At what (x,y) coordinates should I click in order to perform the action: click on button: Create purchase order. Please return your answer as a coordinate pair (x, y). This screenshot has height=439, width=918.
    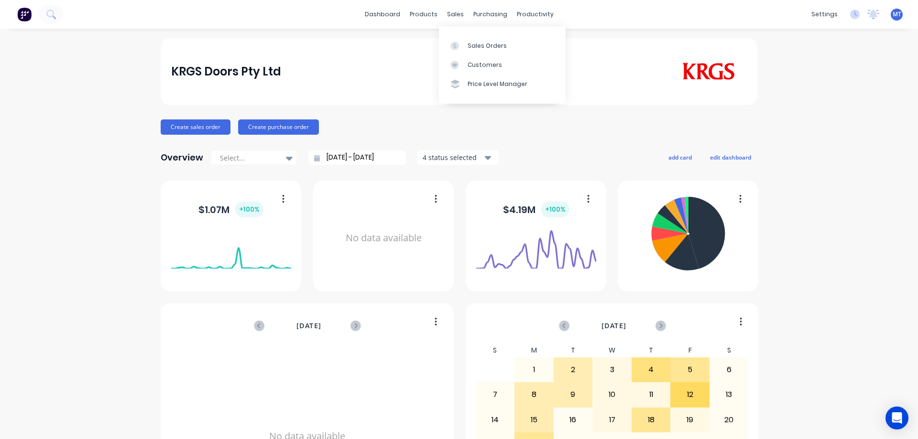
    Looking at the image, I should click on (278, 127).